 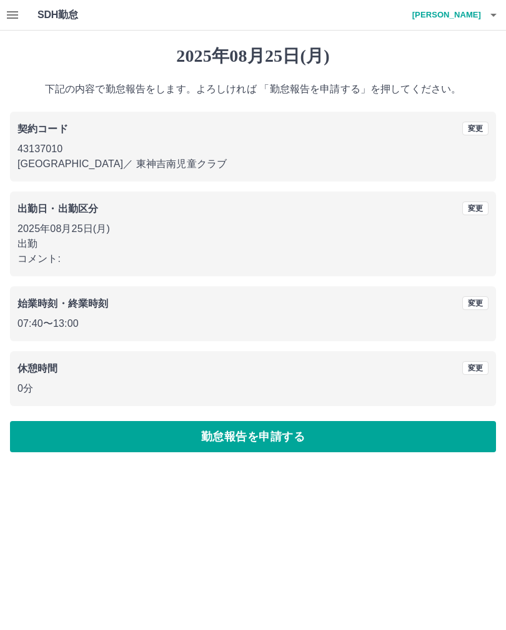 What do you see at coordinates (253, 389) in the screenshot?
I see `p: 0分` at bounding box center [253, 389].